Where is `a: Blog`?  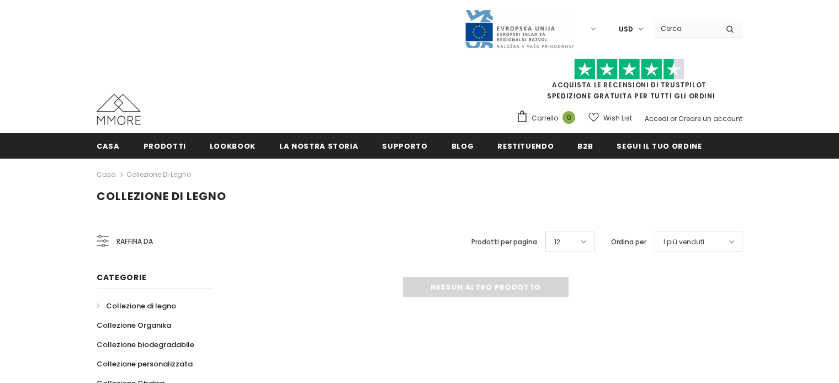 a: Blog is located at coordinates (463, 145).